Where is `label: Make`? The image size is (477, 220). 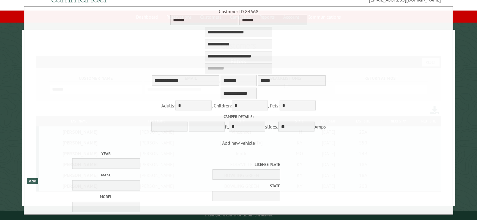 label: Make is located at coordinates (106, 175).